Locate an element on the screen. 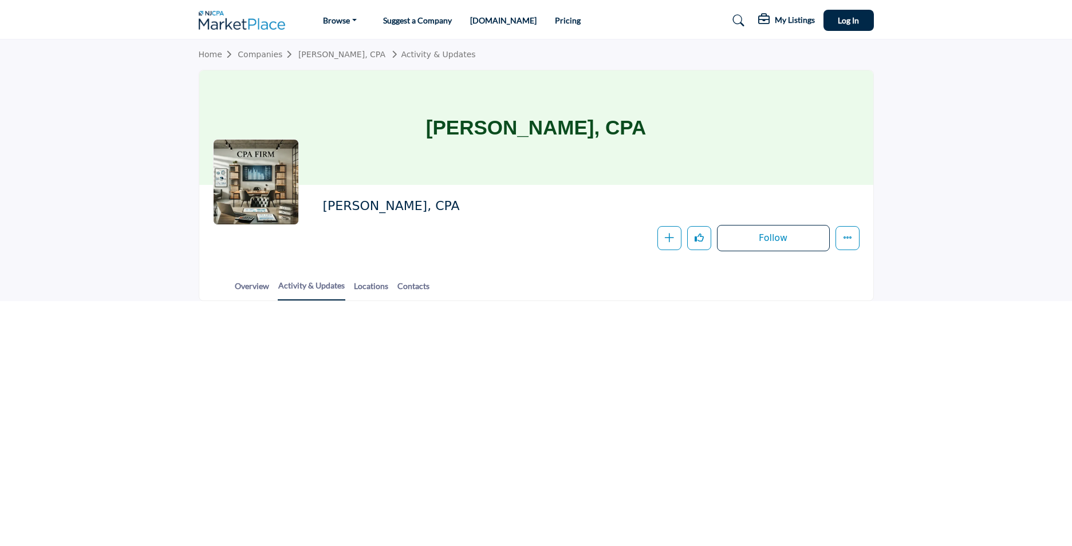  button: Follow is located at coordinates (773, 238).